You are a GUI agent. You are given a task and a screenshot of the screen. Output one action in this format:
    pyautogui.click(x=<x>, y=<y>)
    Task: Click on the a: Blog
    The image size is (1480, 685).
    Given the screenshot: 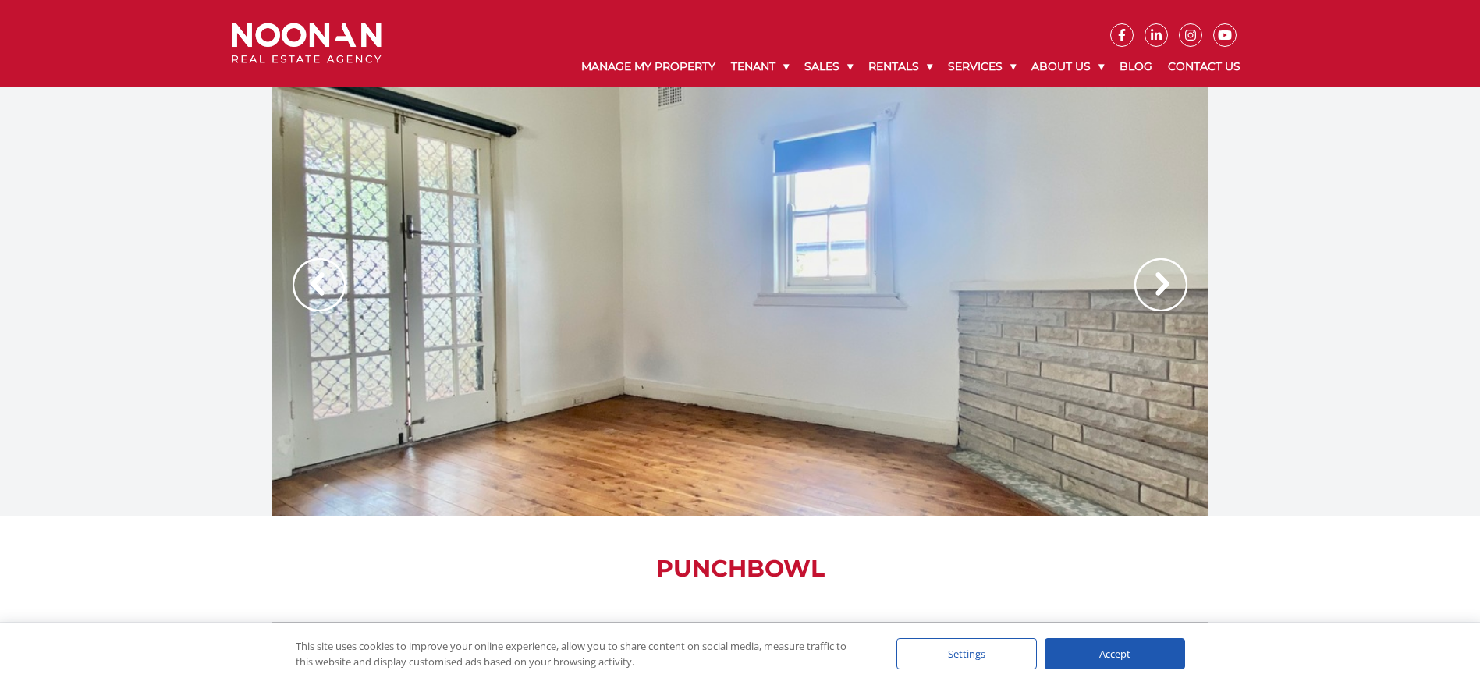 What is the action you would take?
    pyautogui.click(x=1136, y=66)
    